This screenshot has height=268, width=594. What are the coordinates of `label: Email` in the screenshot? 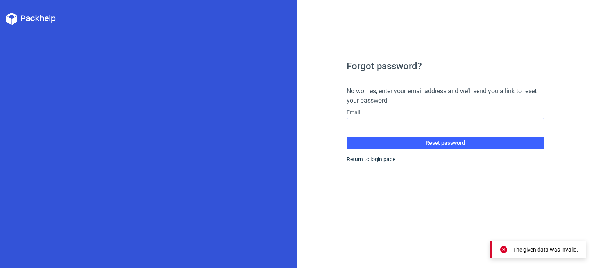 It's located at (446, 112).